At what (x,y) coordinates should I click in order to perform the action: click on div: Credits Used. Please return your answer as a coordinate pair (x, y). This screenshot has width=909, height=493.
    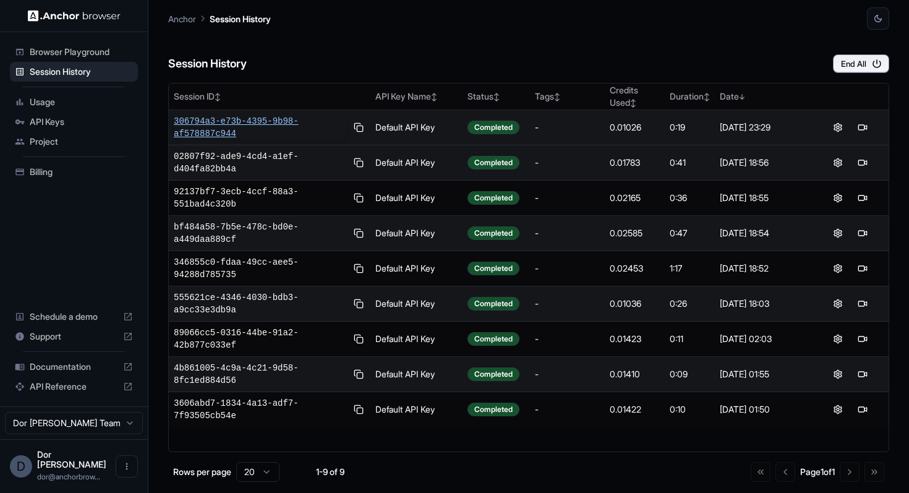
    Looking at the image, I should click on (634, 96).